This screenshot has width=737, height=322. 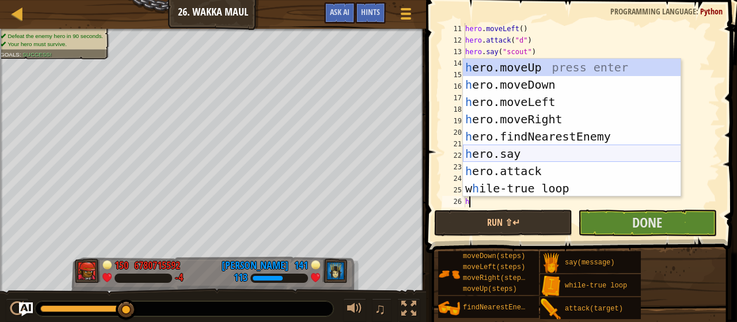 I want to click on div: 21, so click(x=454, y=144).